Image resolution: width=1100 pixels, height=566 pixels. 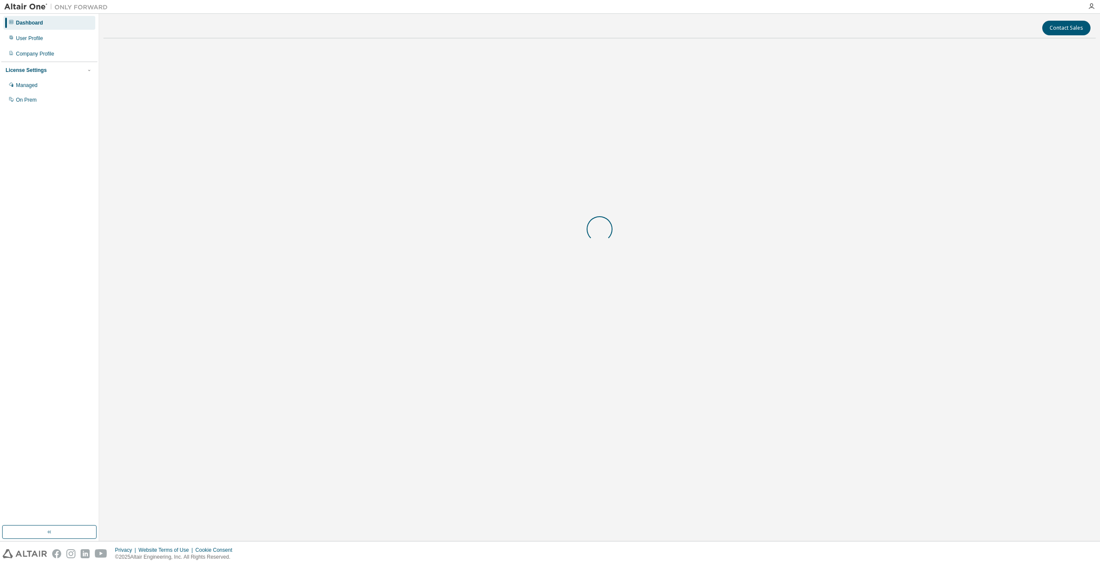 I want to click on p: © 2025 Altair Engineering, Inc. All Rights Reserved., so click(x=176, y=557).